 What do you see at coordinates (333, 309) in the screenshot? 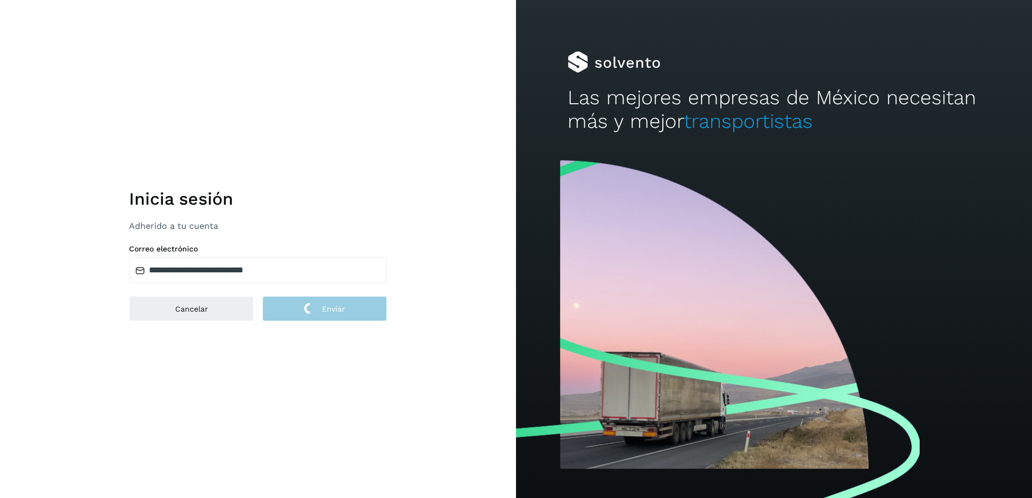
I see `span: Enviar` at bounding box center [333, 309].